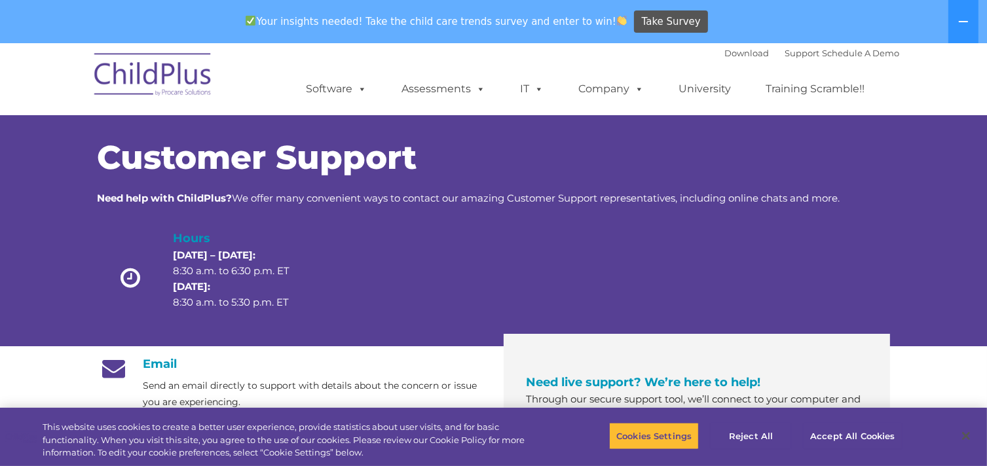 The image size is (987, 466). I want to click on span: Your insights needed! Take the child care trends survey and enter to win!, so click(436, 21).